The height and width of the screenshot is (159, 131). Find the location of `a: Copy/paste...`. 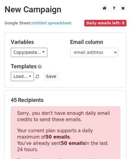

a: Copy/paste... is located at coordinates (29, 52).